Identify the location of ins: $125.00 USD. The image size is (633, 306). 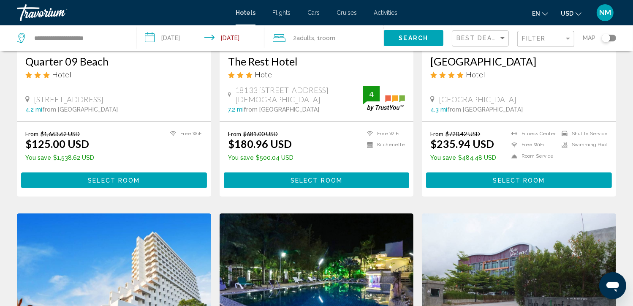
(57, 144).